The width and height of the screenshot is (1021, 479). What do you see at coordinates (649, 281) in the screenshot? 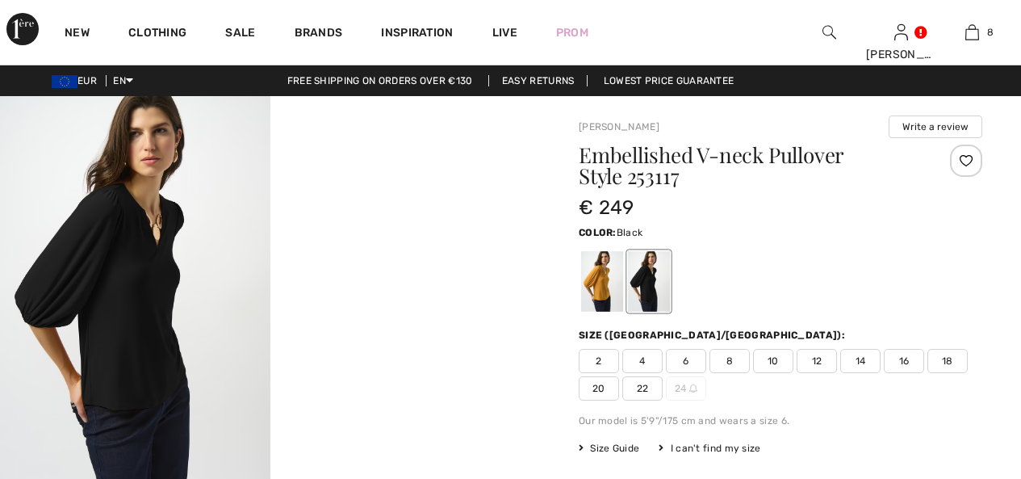
I see `div: Black` at bounding box center [649, 281].